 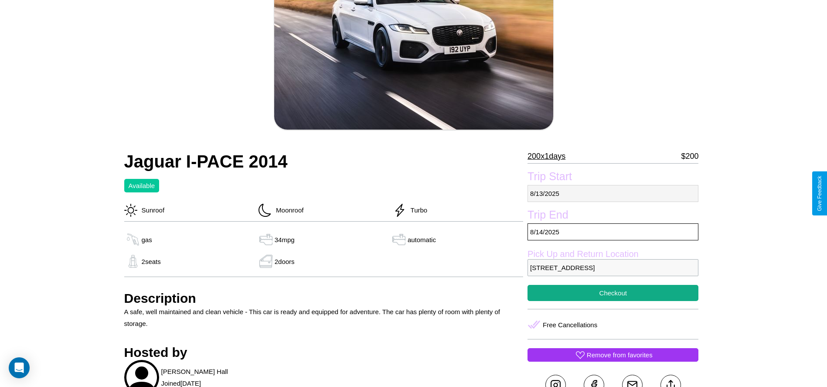 What do you see at coordinates (819, 193) in the screenshot?
I see `div: Give Feedback` at bounding box center [819, 193].